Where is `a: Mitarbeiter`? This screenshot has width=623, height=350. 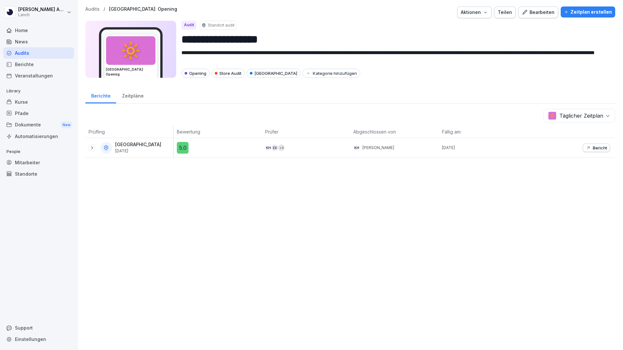
a: Mitarbeiter is located at coordinates (39, 163).